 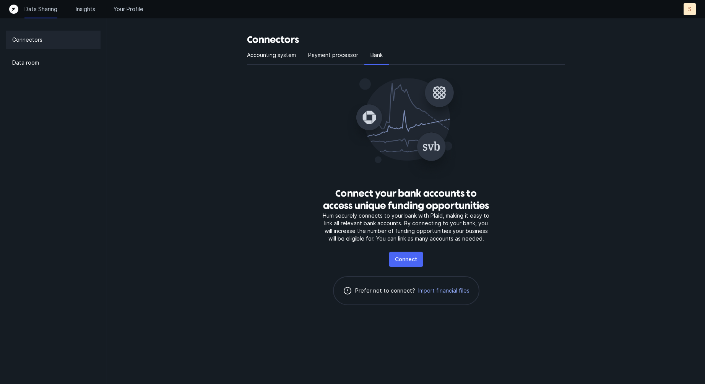 What do you see at coordinates (85, 9) in the screenshot?
I see `a: Insights` at bounding box center [85, 9].